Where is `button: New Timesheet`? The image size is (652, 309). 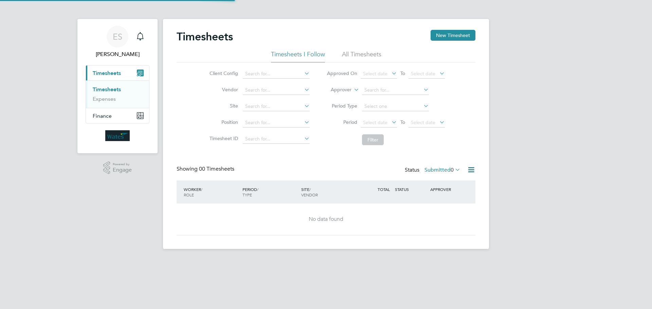
button: New Timesheet is located at coordinates (453, 35).